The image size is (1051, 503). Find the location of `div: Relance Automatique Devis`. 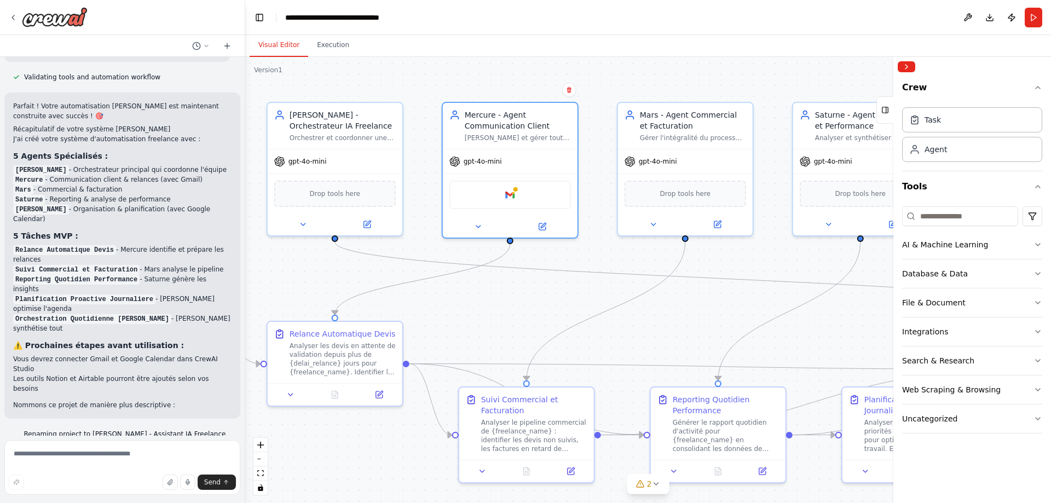

div: Relance Automatique Devis is located at coordinates (343, 334).